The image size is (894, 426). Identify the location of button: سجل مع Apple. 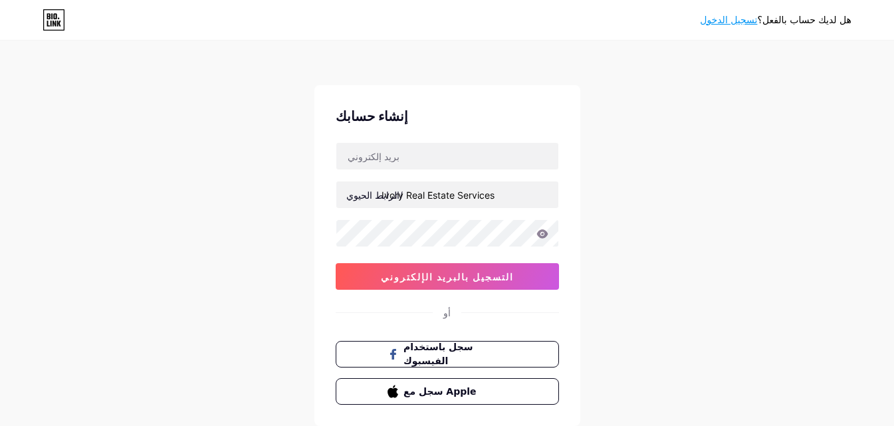
(447, 391).